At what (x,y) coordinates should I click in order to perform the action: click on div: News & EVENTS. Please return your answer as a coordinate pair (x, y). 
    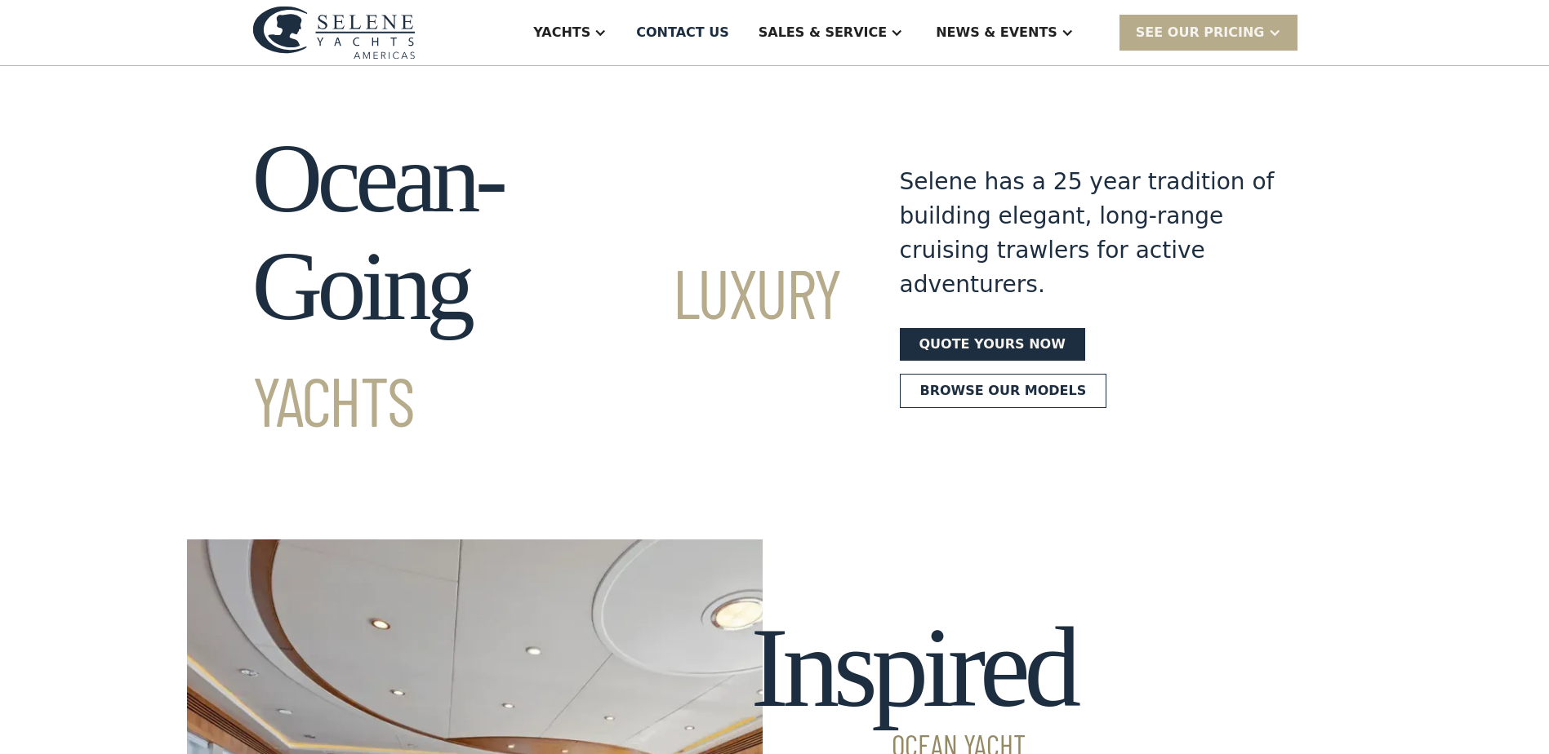
    Looking at the image, I should click on (996, 33).